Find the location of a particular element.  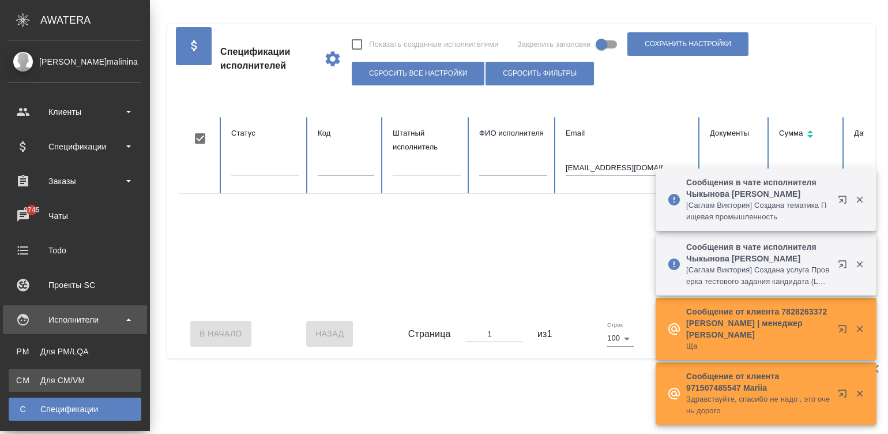

span: Закрепить заголовки is located at coordinates (554, 44).